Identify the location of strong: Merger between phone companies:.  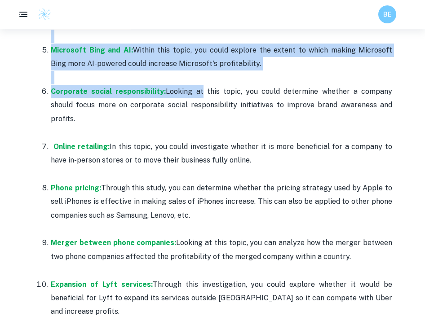
(113, 242).